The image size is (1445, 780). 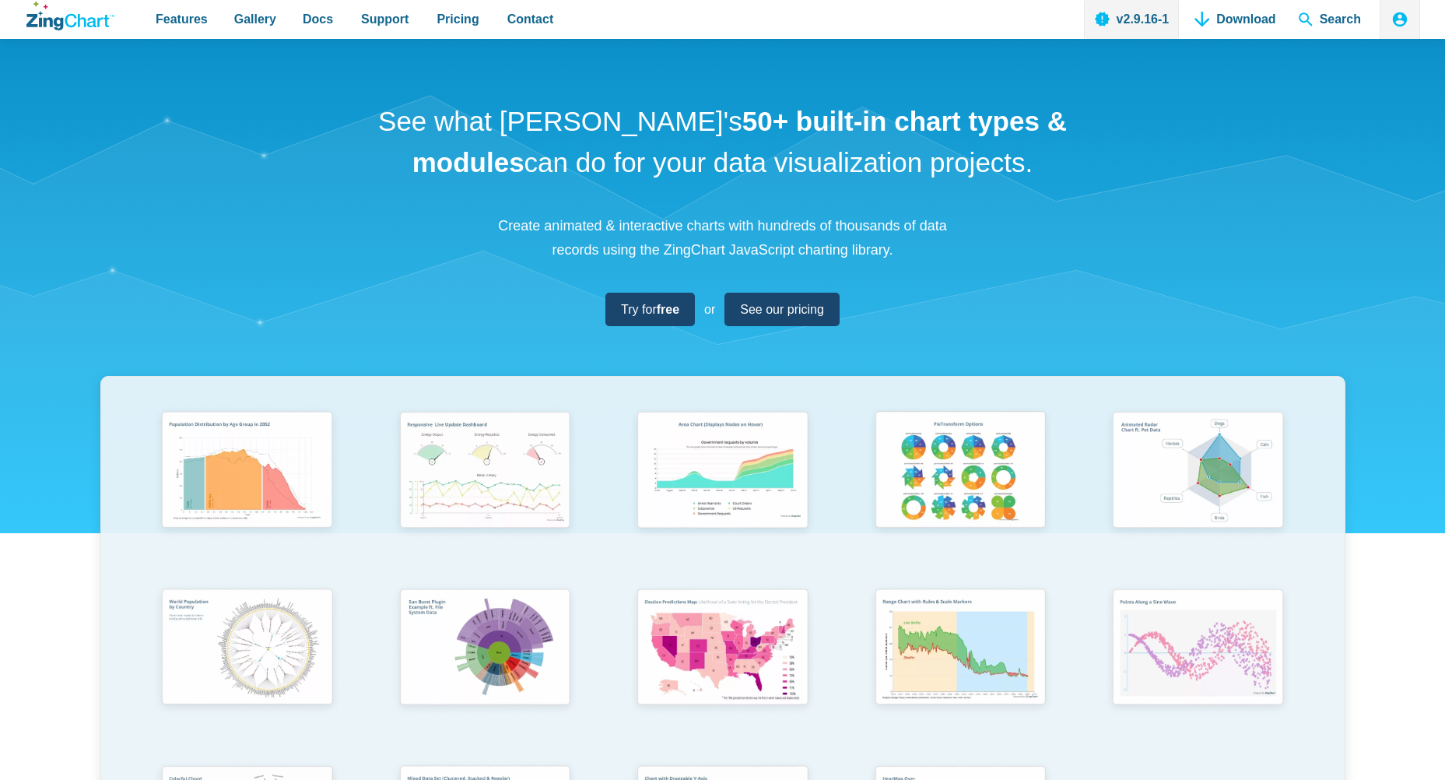 I want to click on strong: 50+ built-in chart types & modules, so click(x=739, y=142).